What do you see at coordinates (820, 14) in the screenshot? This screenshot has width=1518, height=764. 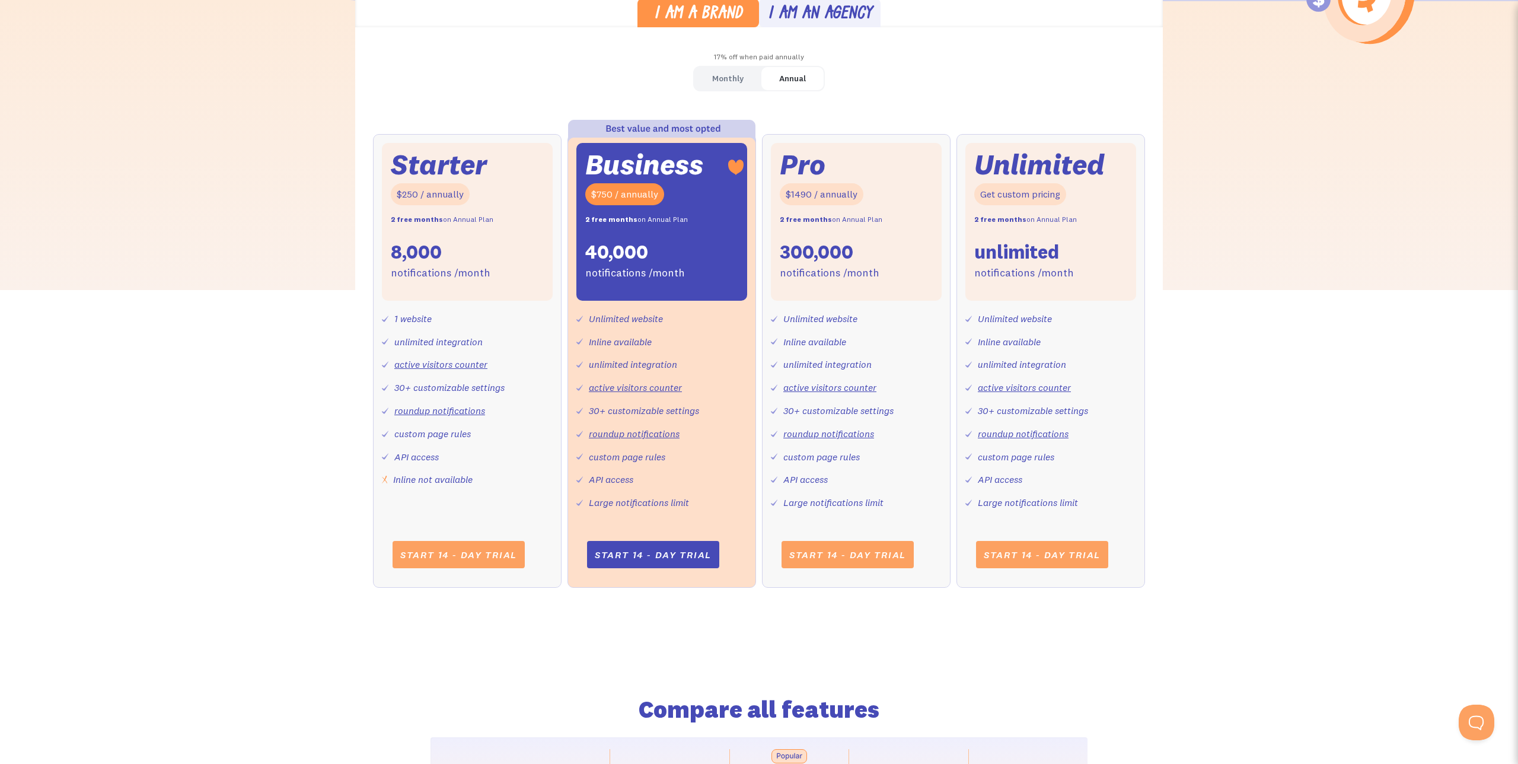 I see `div: I am an agency` at bounding box center [820, 14].